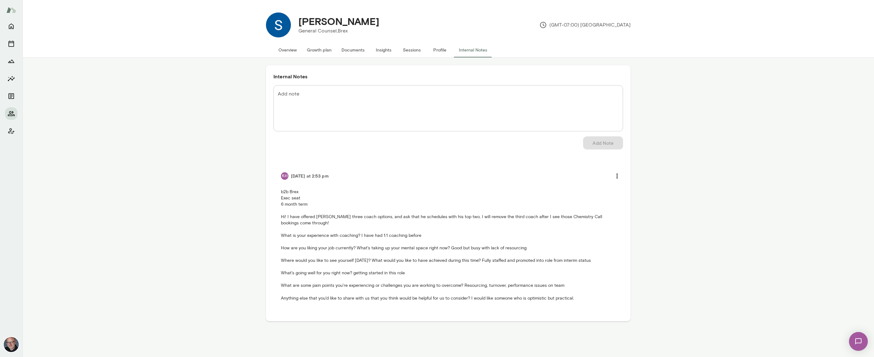 This screenshot has height=357, width=874. What do you see at coordinates (11, 345) in the screenshot?
I see `img: Nick Gould` at bounding box center [11, 345].